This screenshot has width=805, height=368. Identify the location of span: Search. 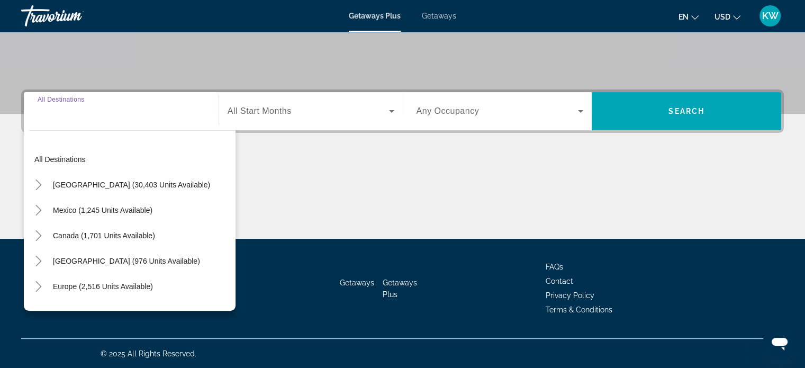
(686, 111).